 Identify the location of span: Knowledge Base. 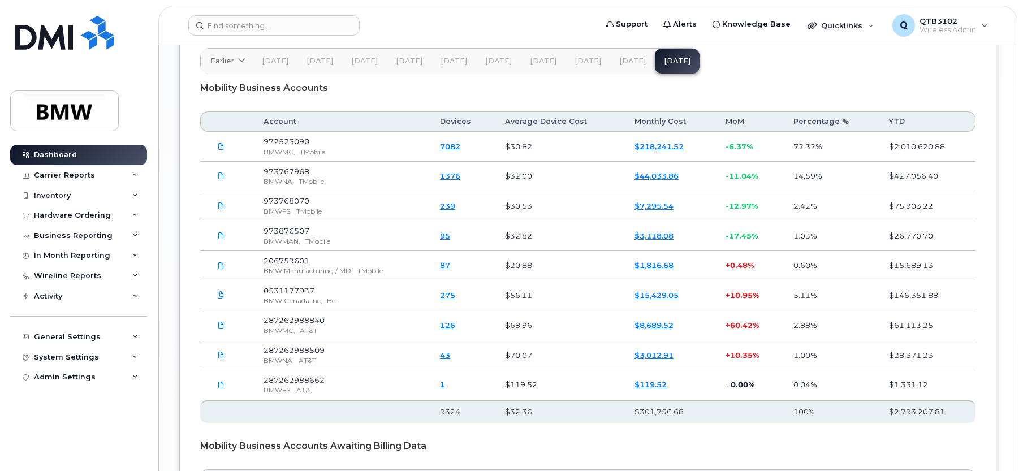
(756, 24).